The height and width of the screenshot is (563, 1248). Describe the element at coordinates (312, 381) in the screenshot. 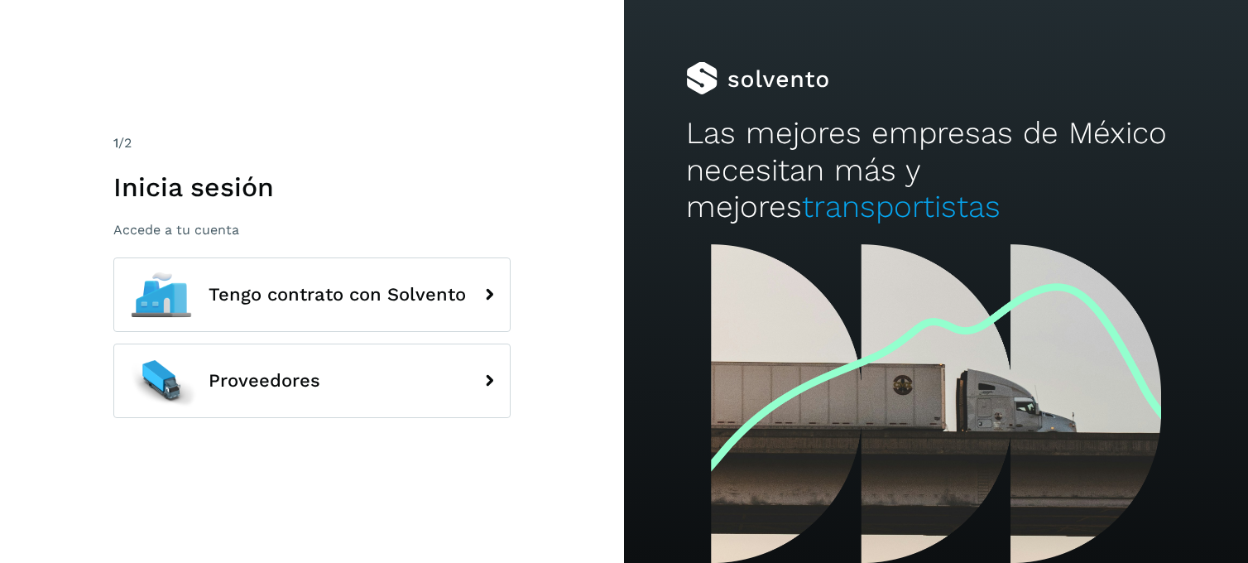

I see `button: Proveedores` at that location.